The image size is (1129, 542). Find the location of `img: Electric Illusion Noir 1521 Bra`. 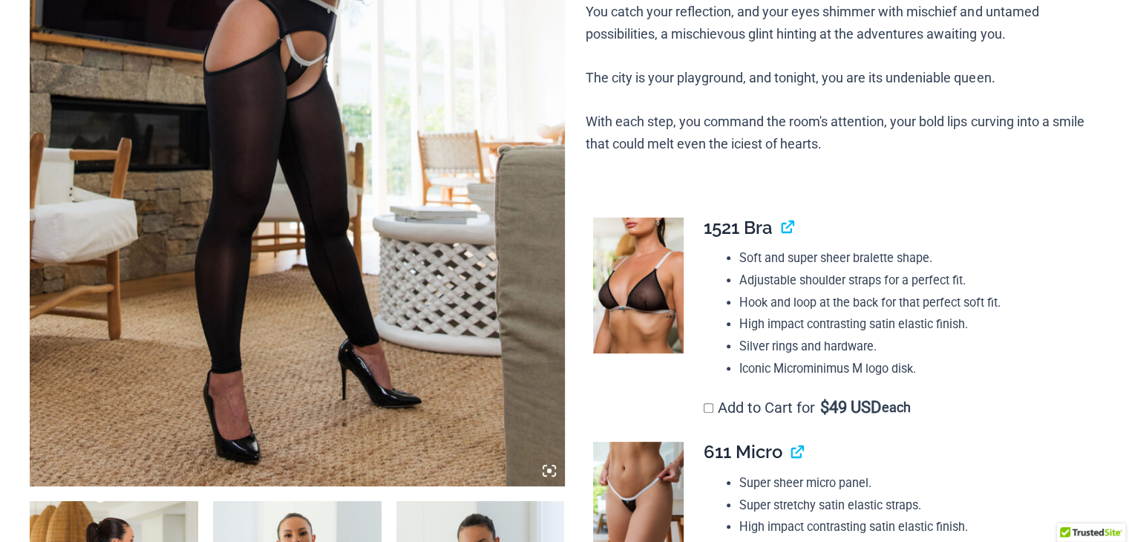

img: Electric Illusion Noir 1521 Bra is located at coordinates (638, 285).